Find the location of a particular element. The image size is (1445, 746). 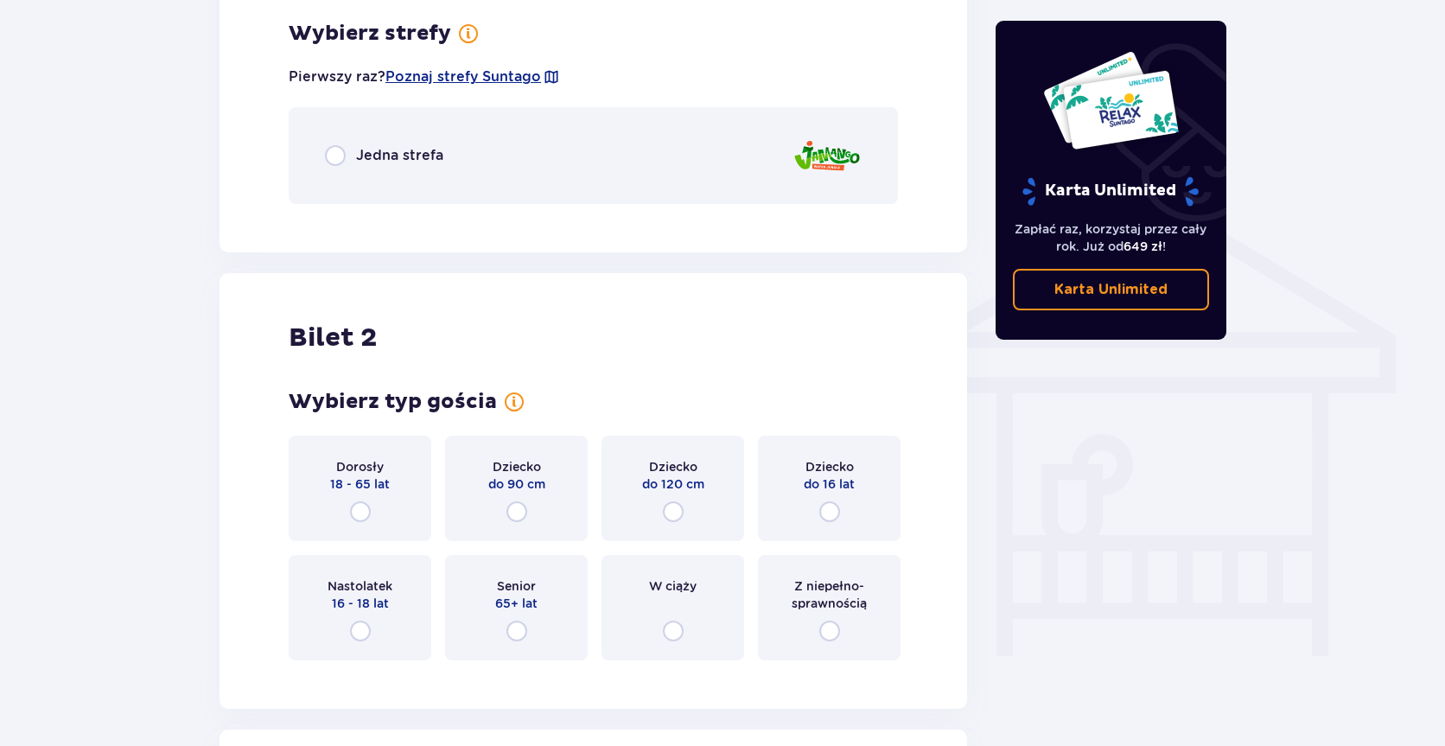

p: 16 - 18 lat is located at coordinates (360, 603).